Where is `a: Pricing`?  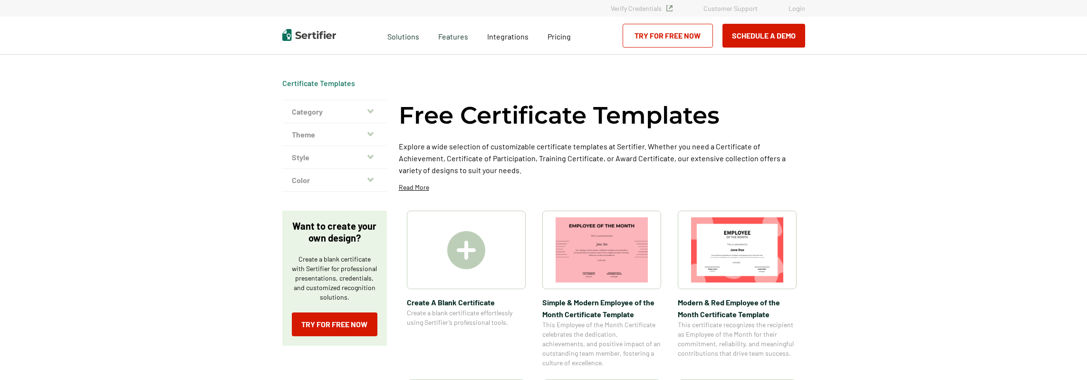
a: Pricing is located at coordinates (559, 35).